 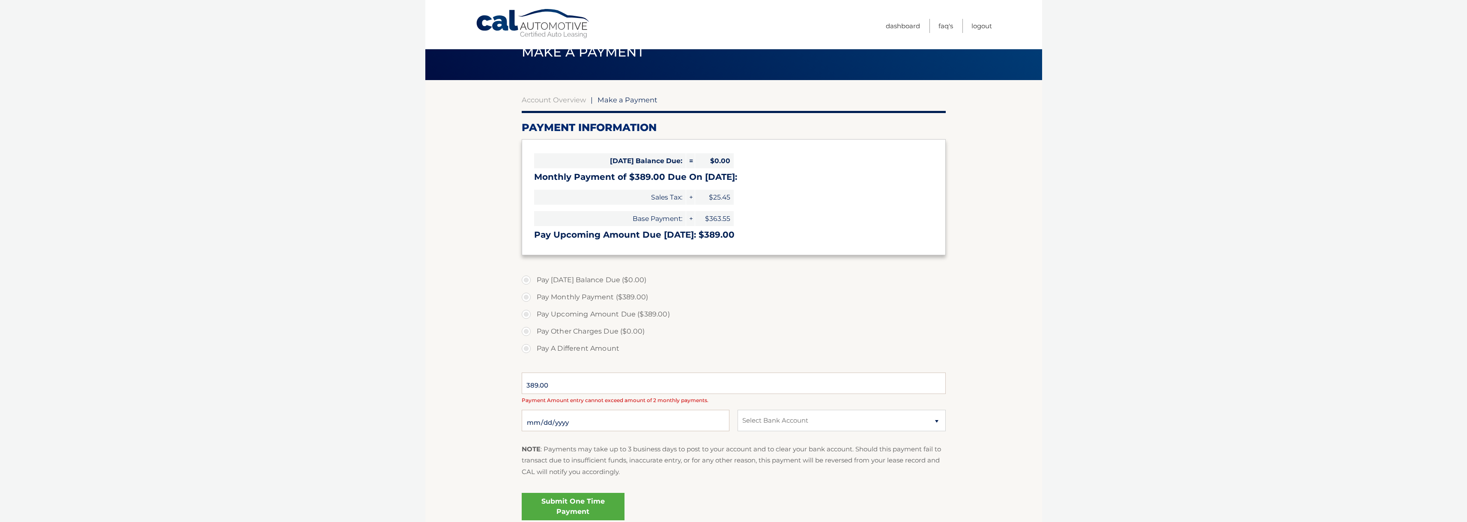 I want to click on span: $25.45, so click(x=715, y=197).